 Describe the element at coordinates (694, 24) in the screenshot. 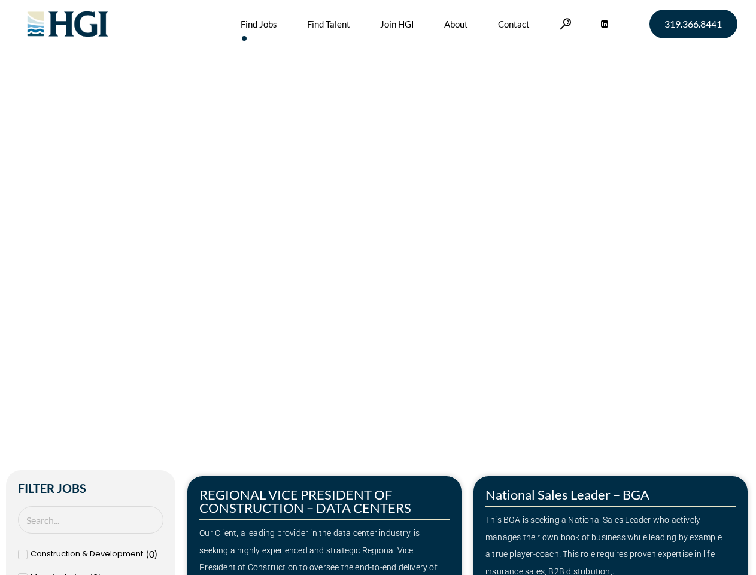

I see `span: 319.366.8441` at that location.